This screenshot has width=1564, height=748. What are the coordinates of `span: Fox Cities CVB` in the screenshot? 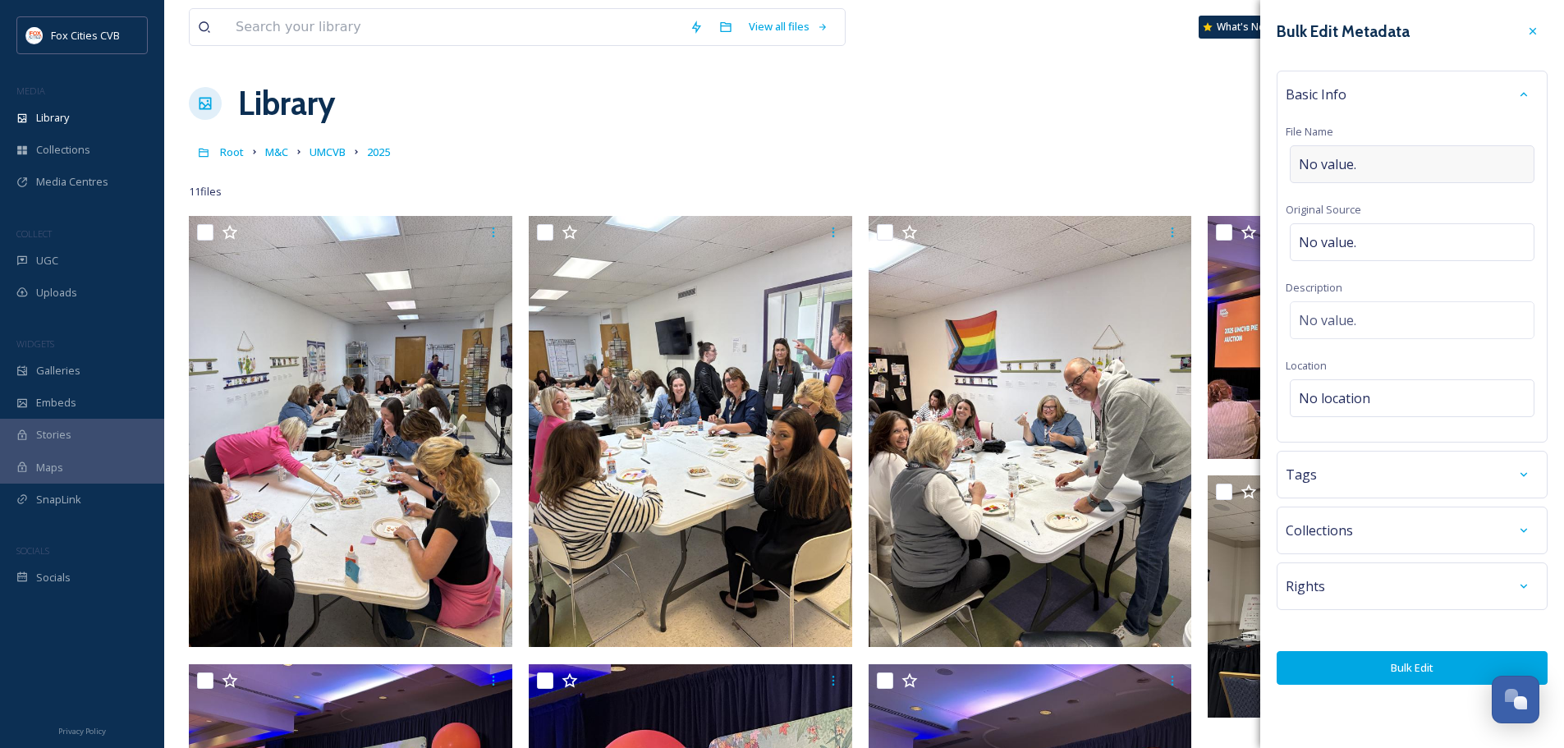 It's located at (85, 35).